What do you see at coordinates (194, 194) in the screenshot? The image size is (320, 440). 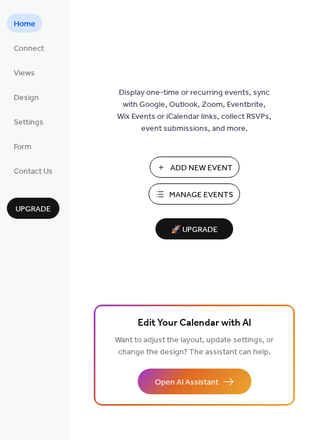 I see `button: Manage Events` at bounding box center [194, 194].